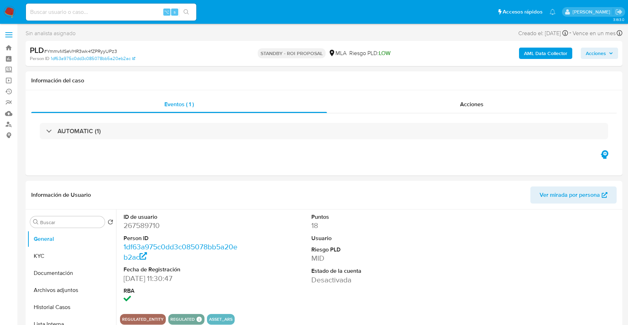  What do you see at coordinates (179, 104) in the screenshot?
I see `span: Eventos ( 1 )` at bounding box center [179, 104].